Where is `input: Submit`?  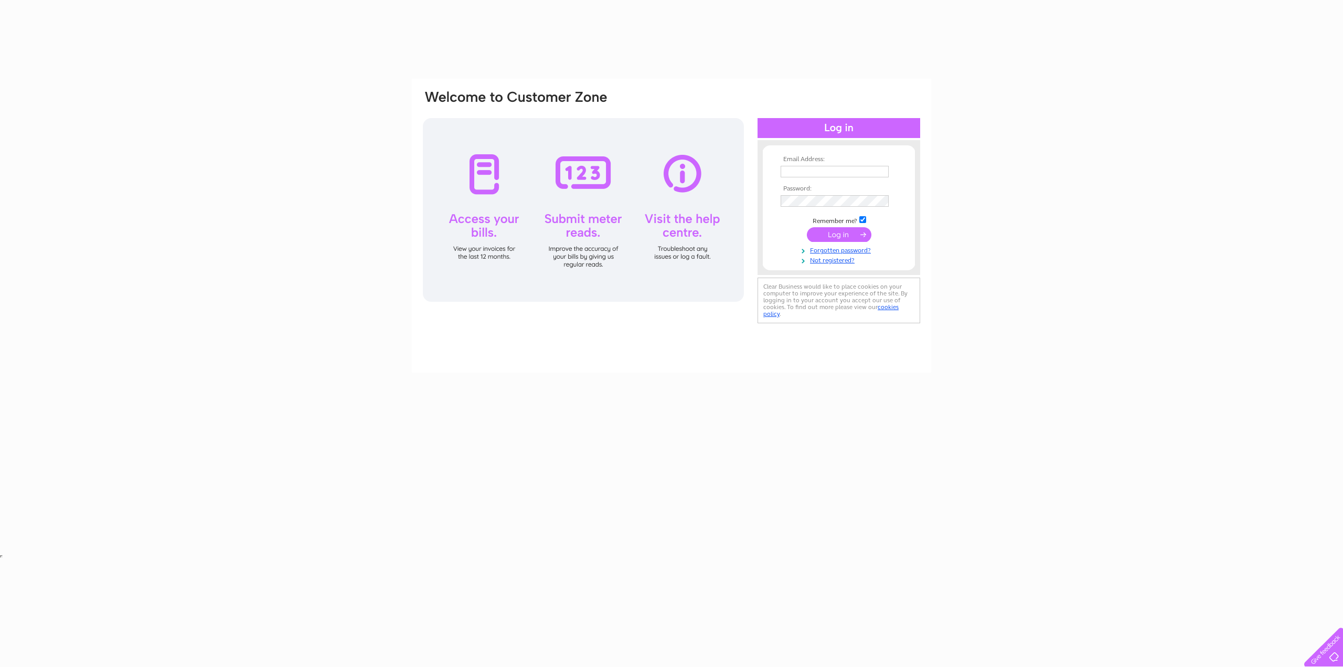 input: Submit is located at coordinates (839, 234).